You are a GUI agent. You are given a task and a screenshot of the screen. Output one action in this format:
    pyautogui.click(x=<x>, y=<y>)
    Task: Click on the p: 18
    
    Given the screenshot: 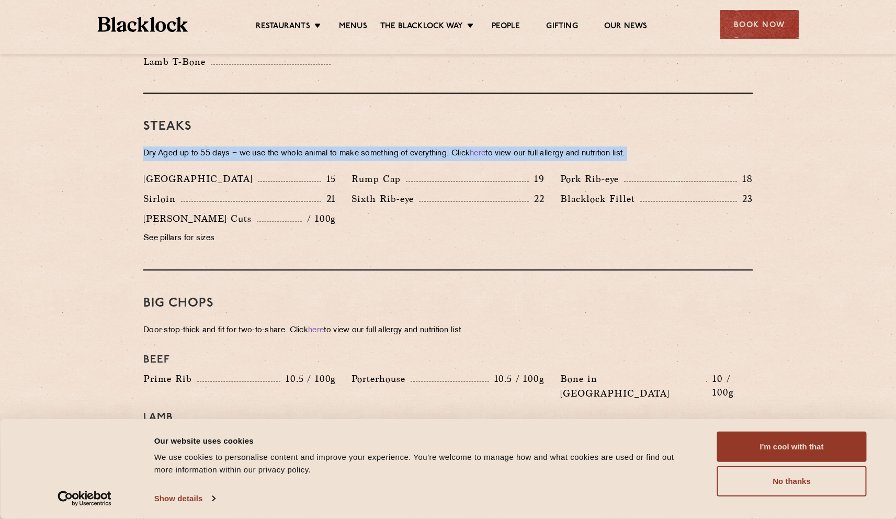 What is the action you would take?
    pyautogui.click(x=744, y=179)
    